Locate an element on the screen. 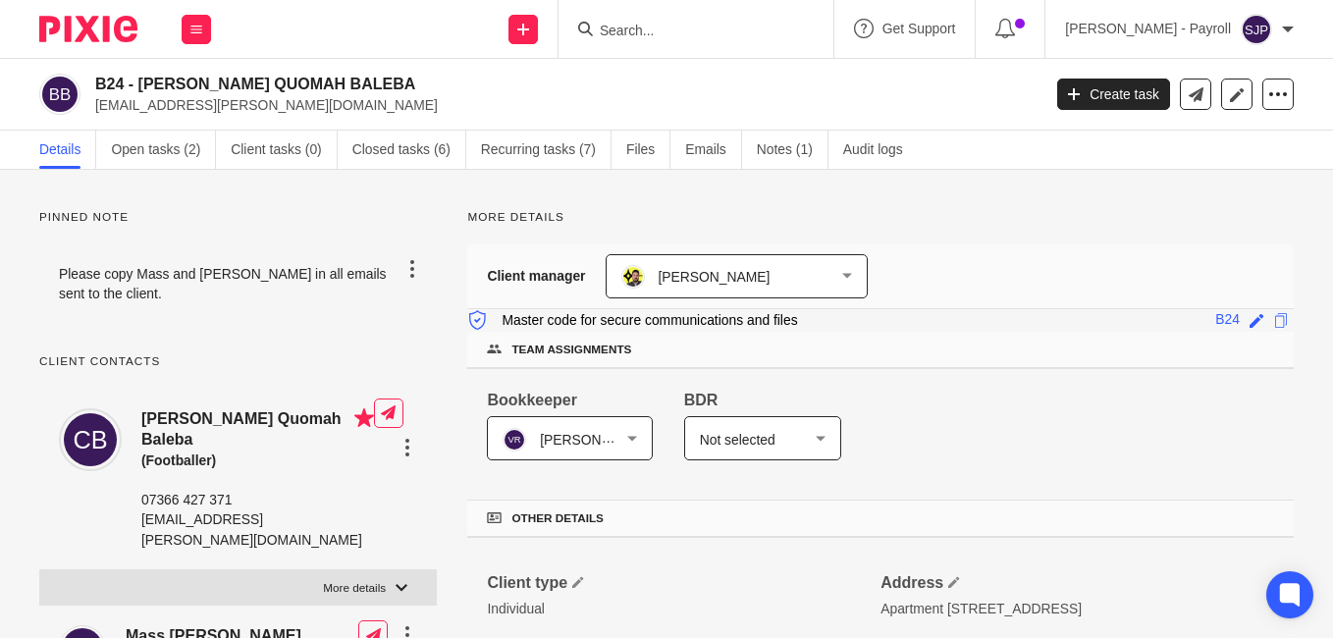  p: 07366 427 371 is located at coordinates (257, 502).